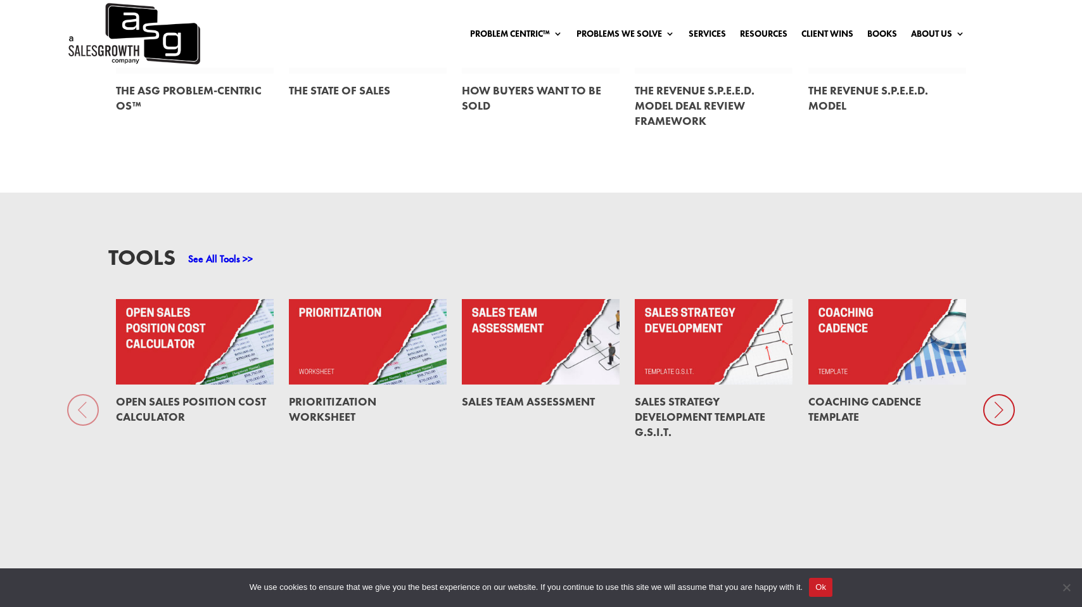 The height and width of the screenshot is (607, 1082). What do you see at coordinates (526, 587) in the screenshot?
I see `span: We use cookies to ensure that we give you the best experience on our website. If you continue to ...` at bounding box center [526, 587].